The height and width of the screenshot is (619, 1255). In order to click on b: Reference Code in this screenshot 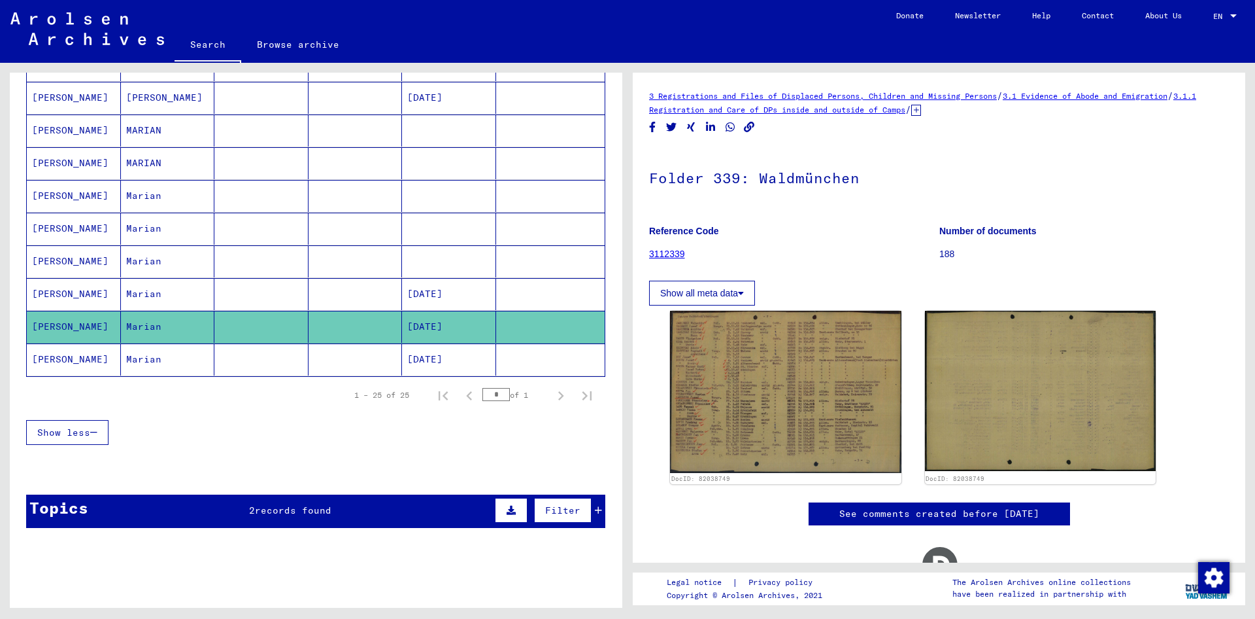, I will do `click(684, 231)`.